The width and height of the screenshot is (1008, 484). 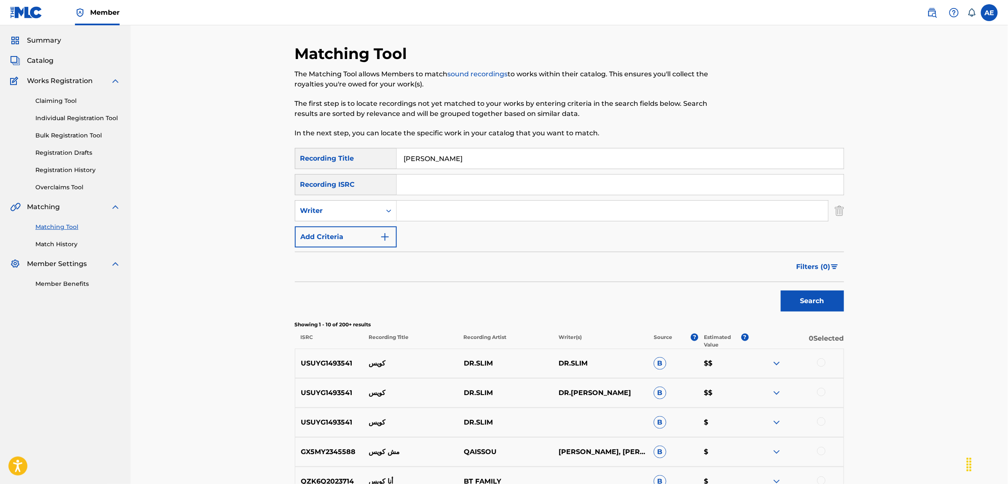 I want to click on form: Search Form, so click(x=570, y=232).